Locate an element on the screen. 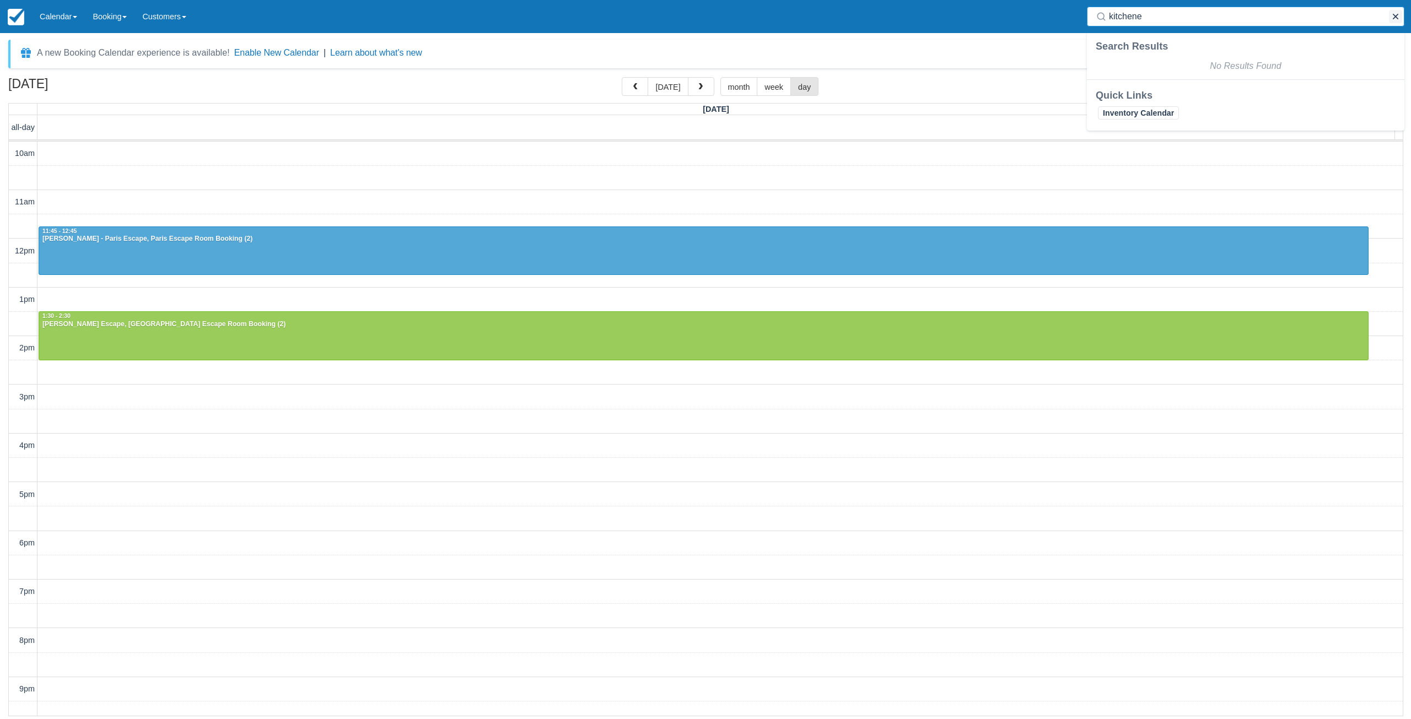 Image resolution: width=1411 pixels, height=719 pixels. button: Enable New Calendar is located at coordinates (277, 53).